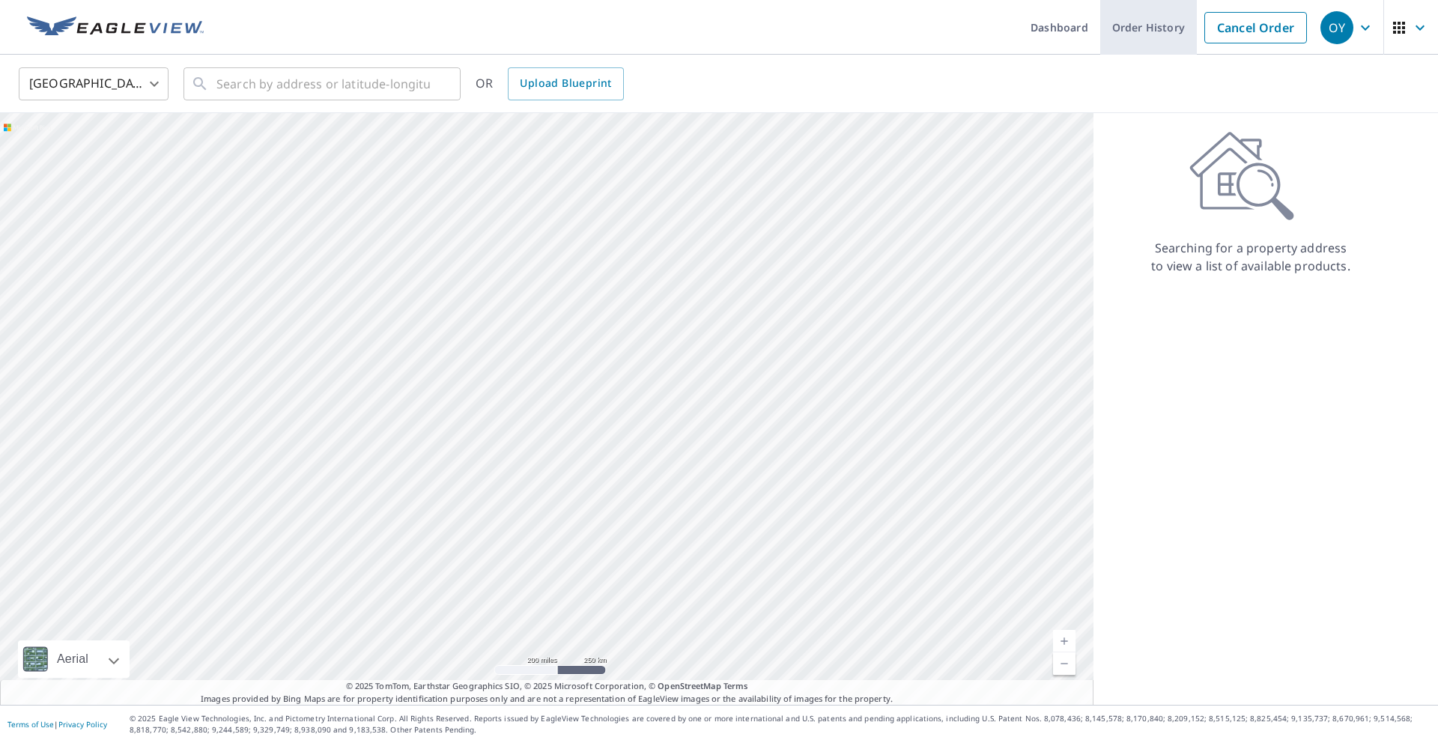  What do you see at coordinates (550, 84) in the screenshot?
I see `div: OR` at bounding box center [550, 84].